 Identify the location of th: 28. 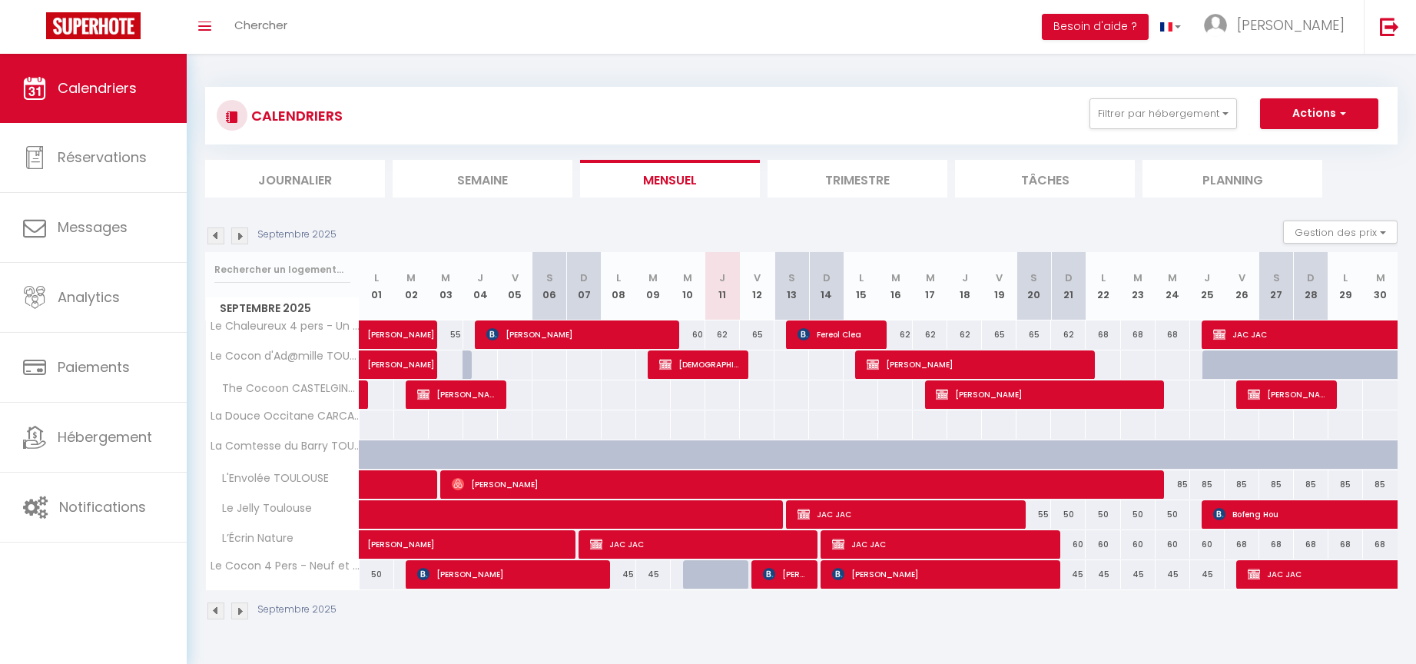
(1311, 286).